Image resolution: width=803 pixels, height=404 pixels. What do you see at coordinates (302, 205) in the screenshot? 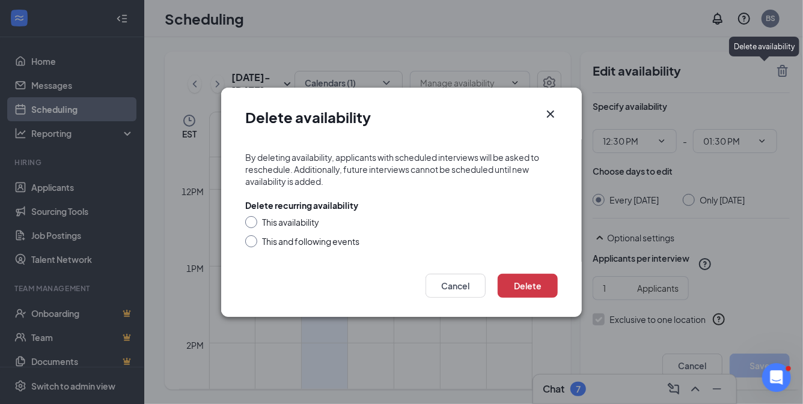
I see `div: Delete recurring availability` at bounding box center [302, 205].